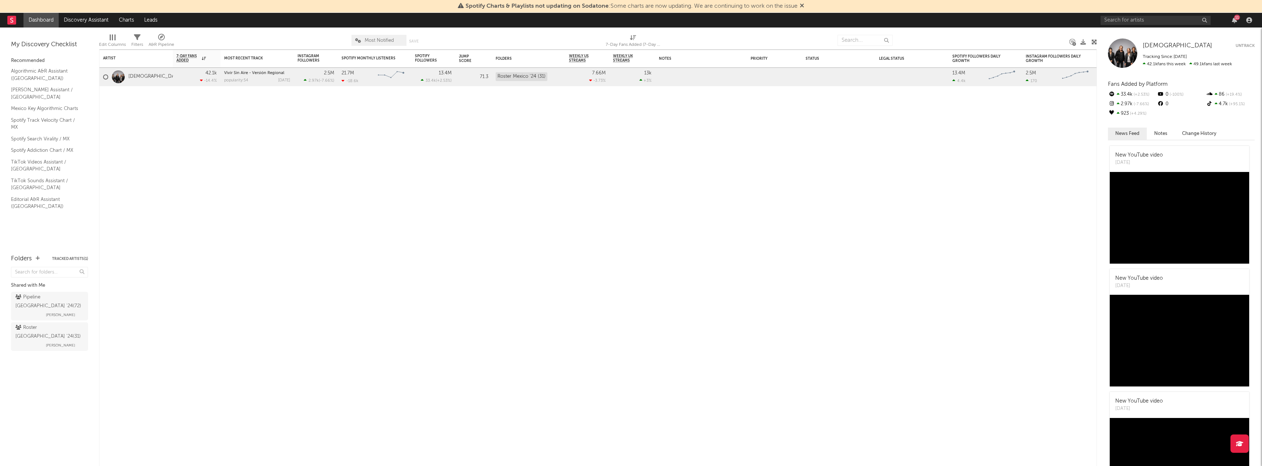 This screenshot has height=466, width=1262. Describe the element at coordinates (414, 41) in the screenshot. I see `button: Save` at that location.